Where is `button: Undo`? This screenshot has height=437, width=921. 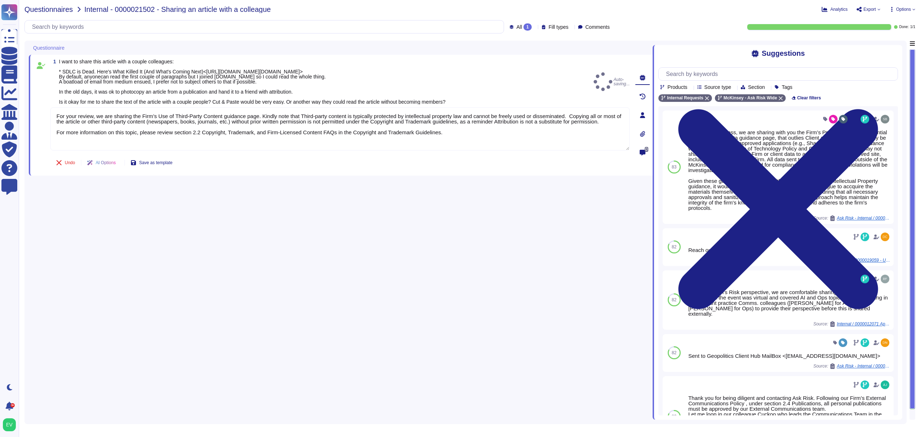
button: Undo is located at coordinates (65, 163).